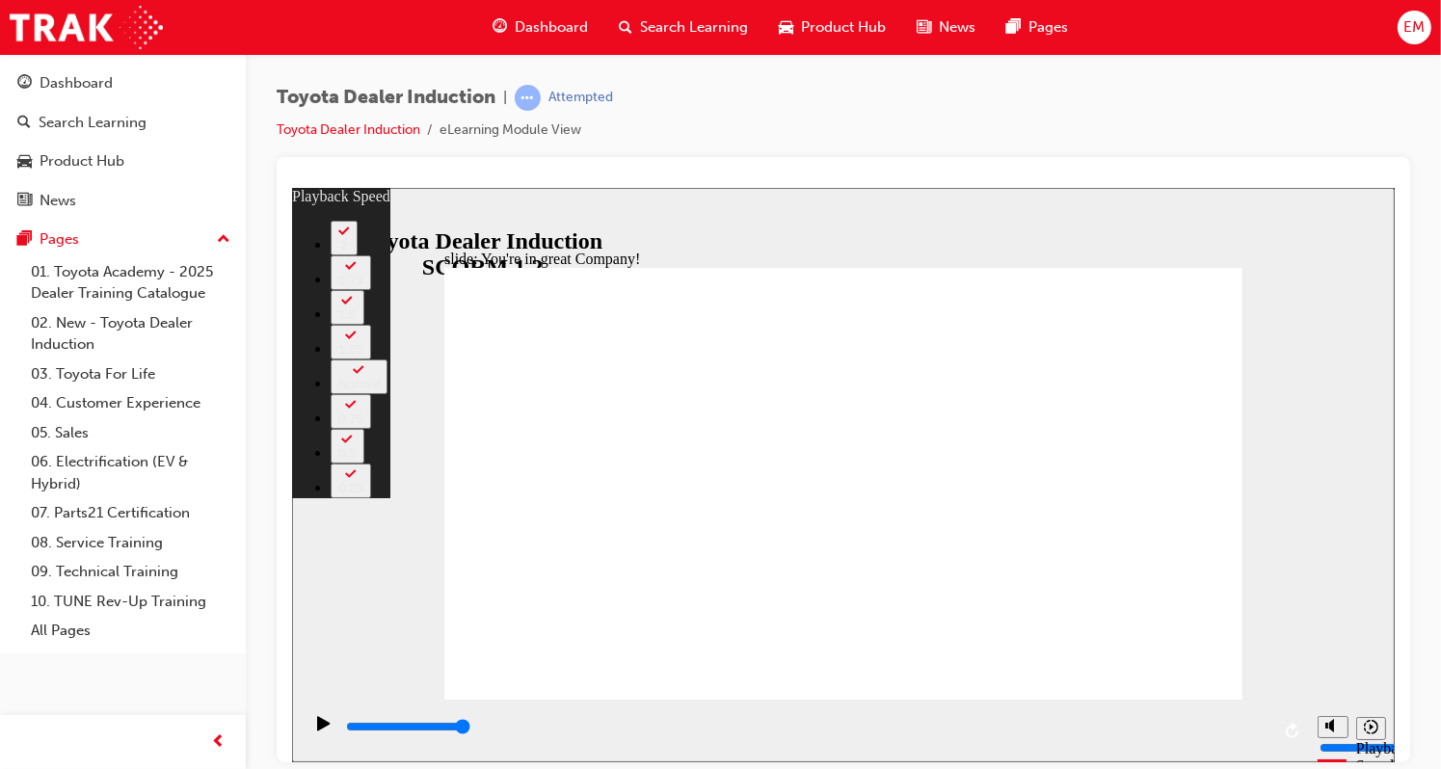 The height and width of the screenshot is (769, 1441). I want to click on div: playback controls, so click(513, 543).